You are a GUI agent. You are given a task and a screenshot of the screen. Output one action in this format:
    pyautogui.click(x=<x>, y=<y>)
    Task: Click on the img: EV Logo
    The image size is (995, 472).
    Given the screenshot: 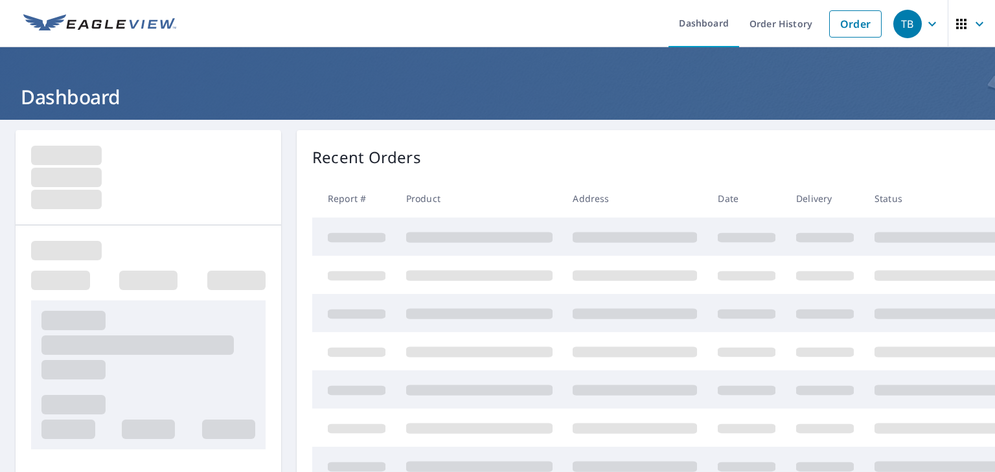 What is the action you would take?
    pyautogui.click(x=100, y=24)
    